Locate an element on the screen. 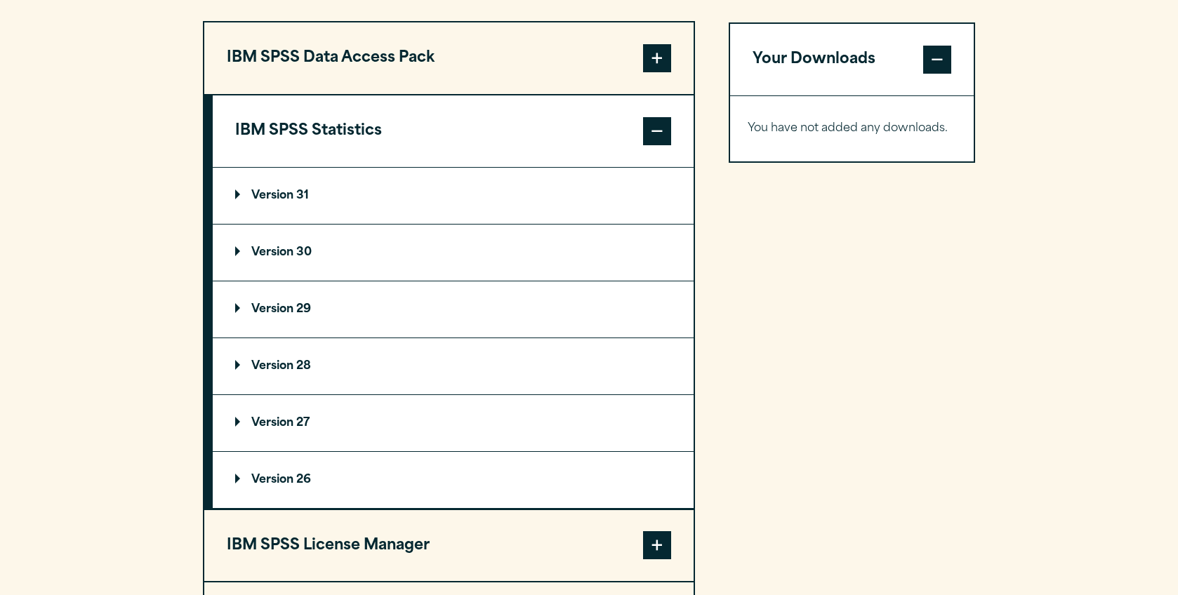  summary: Version 27 is located at coordinates (453, 423).